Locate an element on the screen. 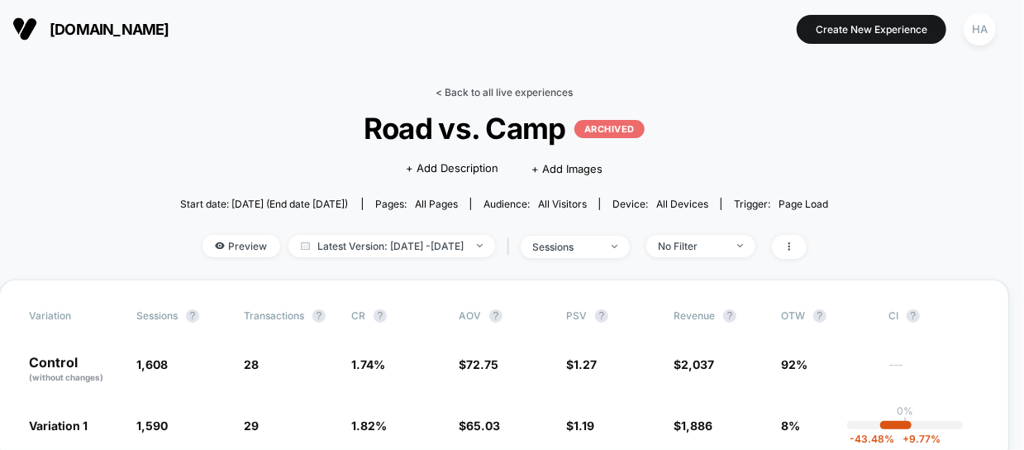 Image resolution: width=1024 pixels, height=450 pixels. div: Audience: is located at coordinates (535, 203).